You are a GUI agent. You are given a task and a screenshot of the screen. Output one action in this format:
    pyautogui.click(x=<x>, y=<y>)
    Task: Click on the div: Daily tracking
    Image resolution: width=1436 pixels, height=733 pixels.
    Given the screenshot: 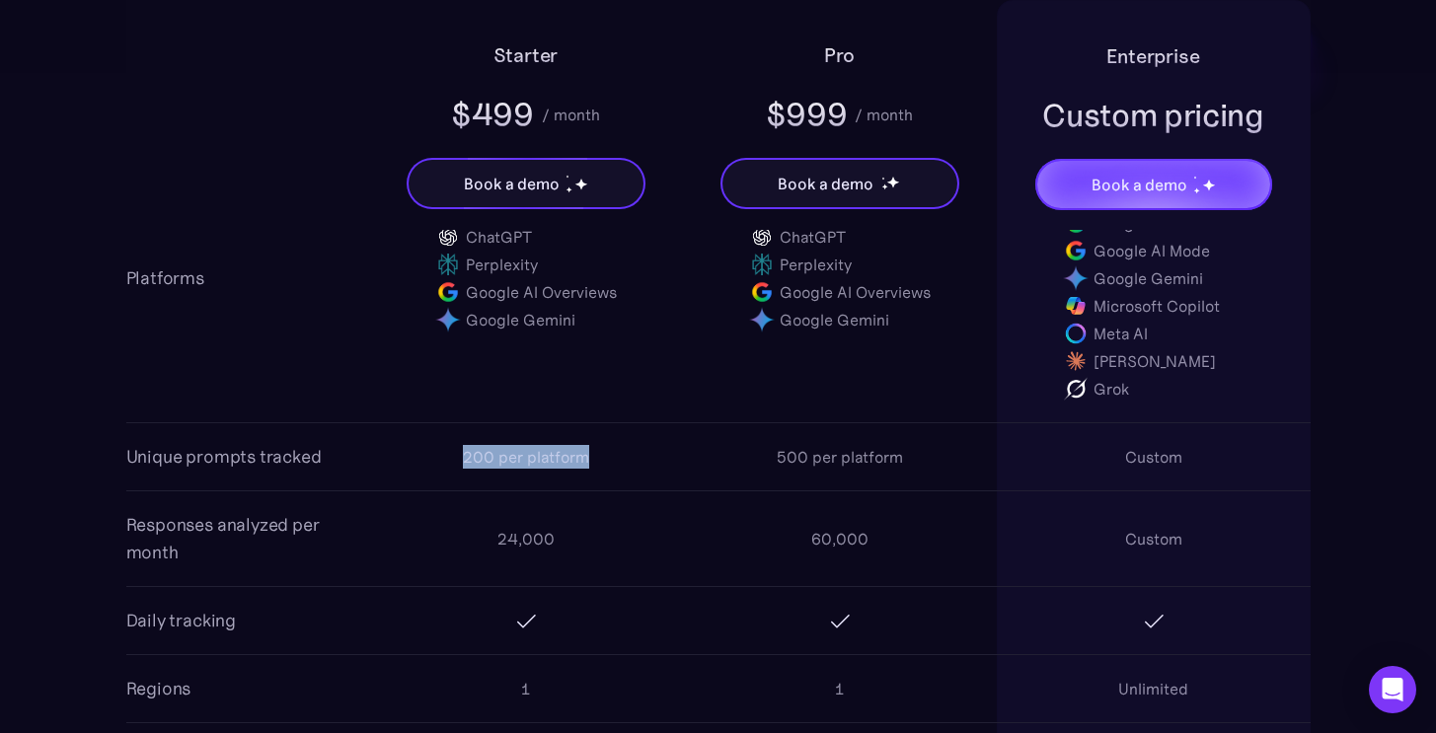 What is the action you would take?
    pyautogui.click(x=181, y=621)
    